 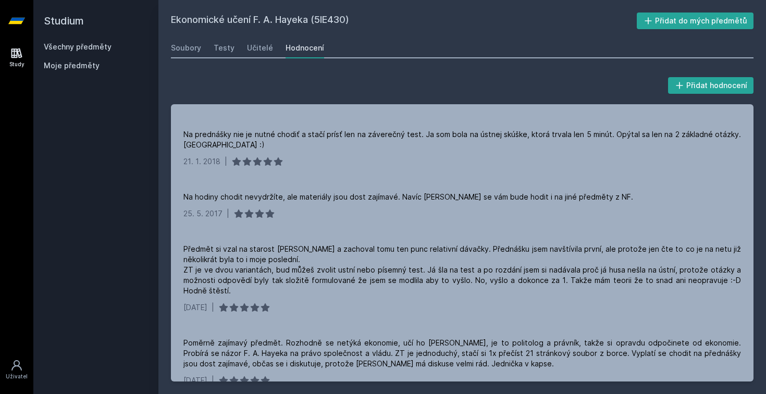 What do you see at coordinates (695, 21) in the screenshot?
I see `button: Přidat do mých předmětů` at bounding box center [695, 21].